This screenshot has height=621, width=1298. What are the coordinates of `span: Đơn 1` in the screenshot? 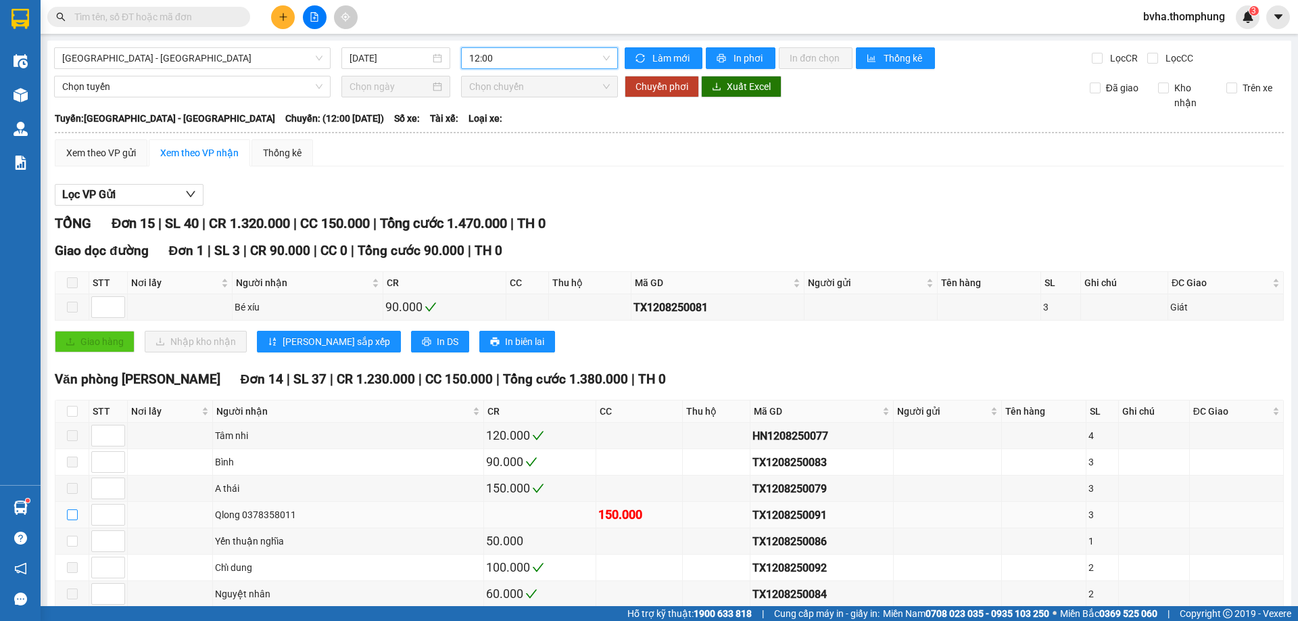 It's located at (187, 250).